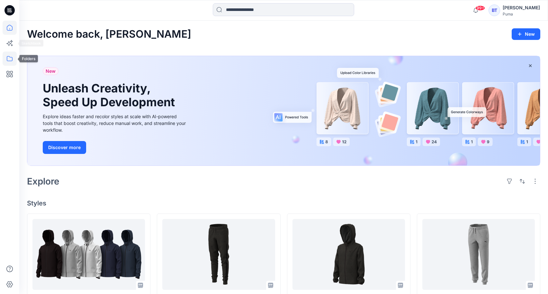 The width and height of the screenshot is (548, 294). I want to click on h2: Explore, so click(43, 181).